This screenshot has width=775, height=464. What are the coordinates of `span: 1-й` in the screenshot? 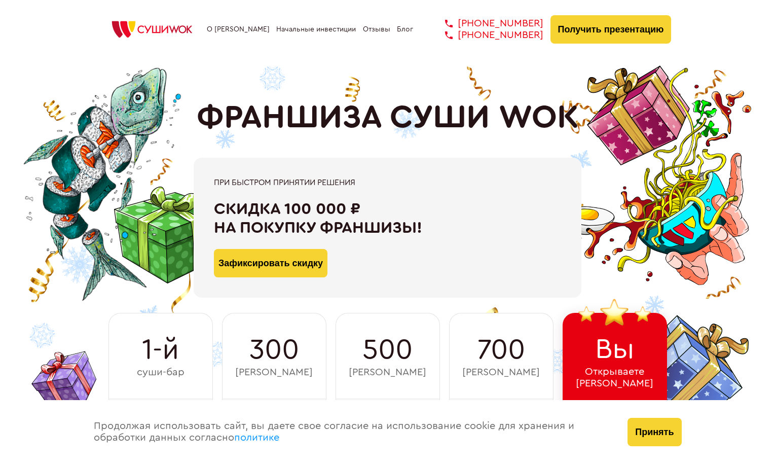 It's located at (160, 350).